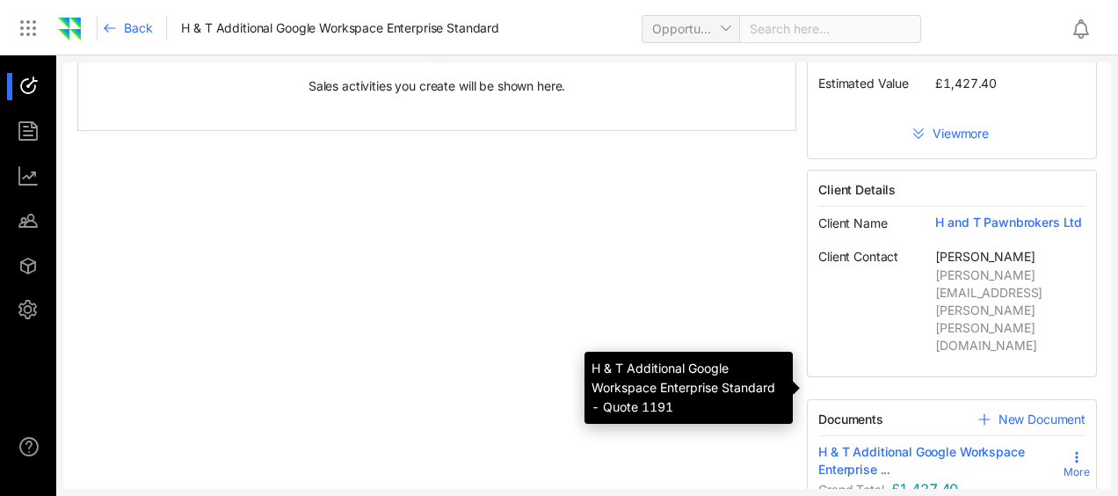 The width and height of the screenshot is (1118, 496). Describe the element at coordinates (952, 190) in the screenshot. I see `span: Client Details` at that location.